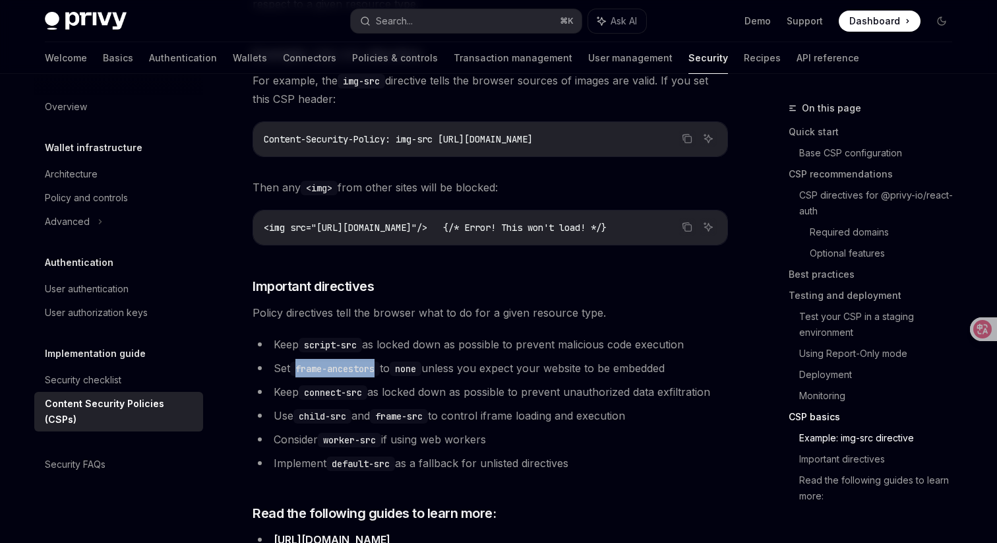  What do you see at coordinates (333, 392) in the screenshot?
I see `code: connect-src` at bounding box center [333, 392].